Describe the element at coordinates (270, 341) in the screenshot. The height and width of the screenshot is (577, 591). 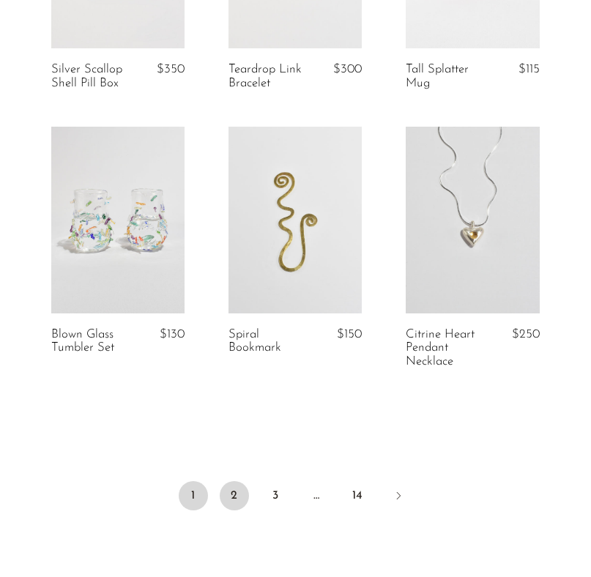
I see `a: Spiral Bookmark` at that location.